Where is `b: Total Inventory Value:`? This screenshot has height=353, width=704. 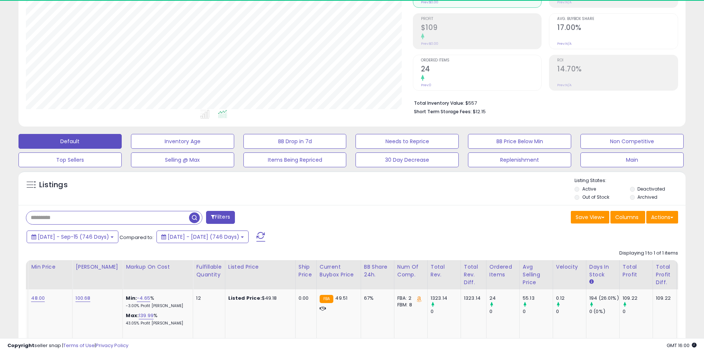
b: Total Inventory Value: is located at coordinates (439, 103).